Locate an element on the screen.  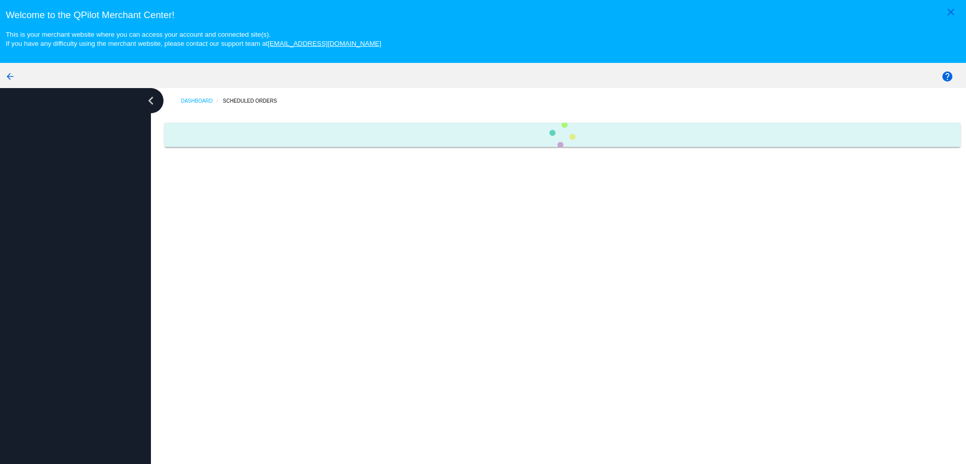
h3: Welcome to the QPilot Merchant Center! is located at coordinates (483, 15).